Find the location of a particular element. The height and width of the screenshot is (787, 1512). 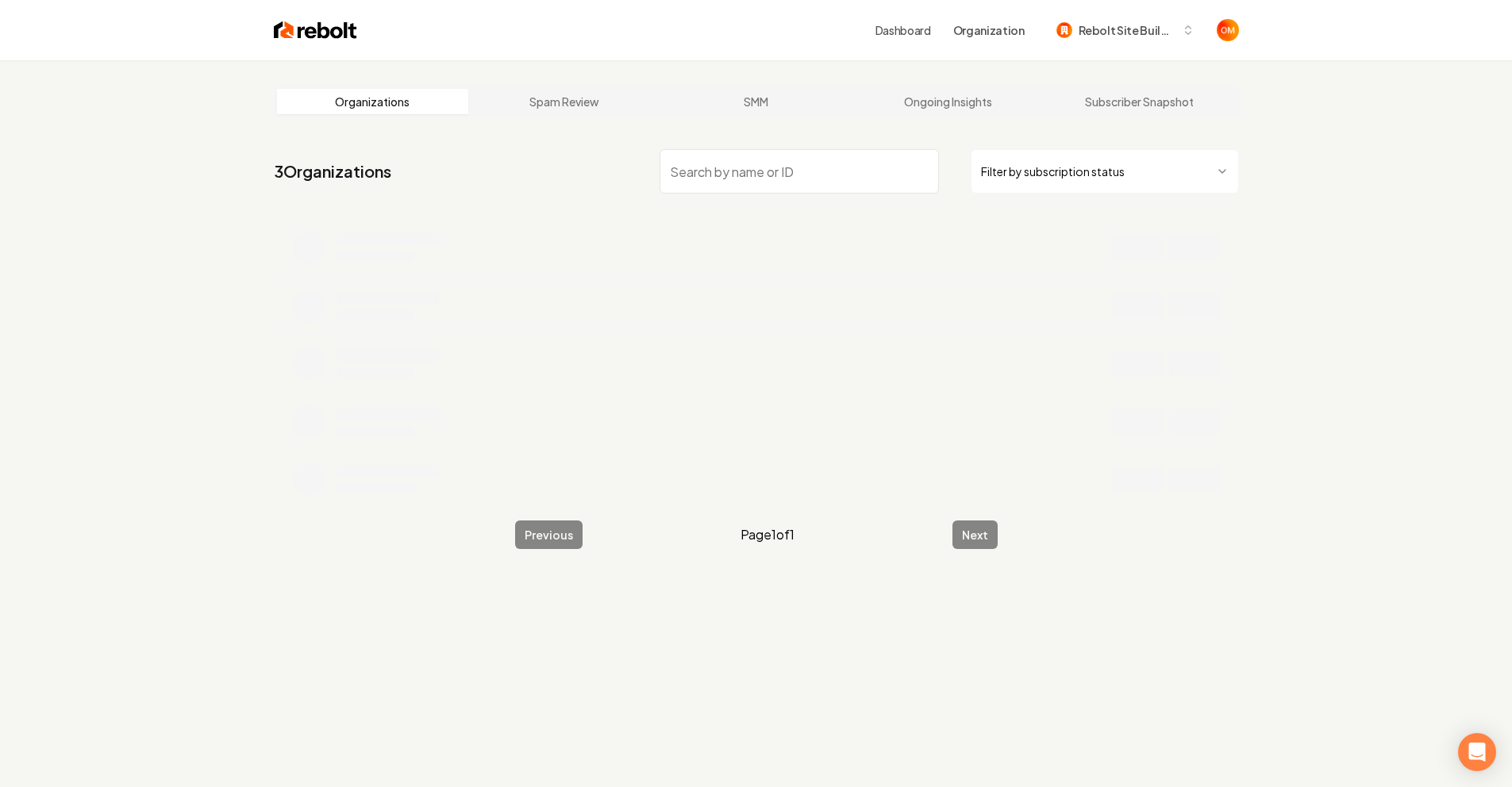

a: Spam Review is located at coordinates (564, 102).